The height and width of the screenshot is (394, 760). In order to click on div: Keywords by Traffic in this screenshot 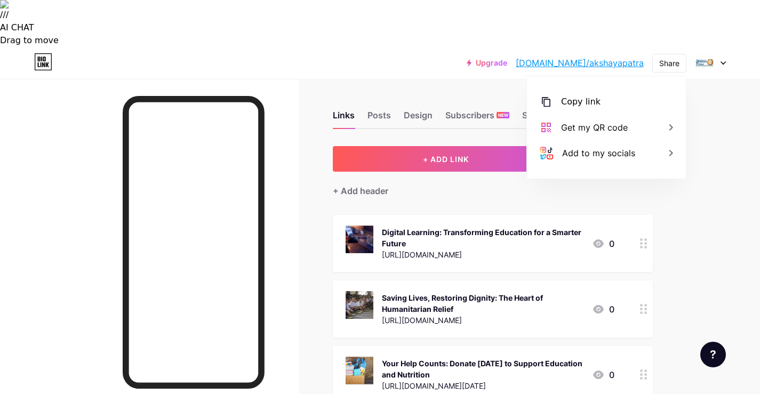, I will do `click(149, 66)`.